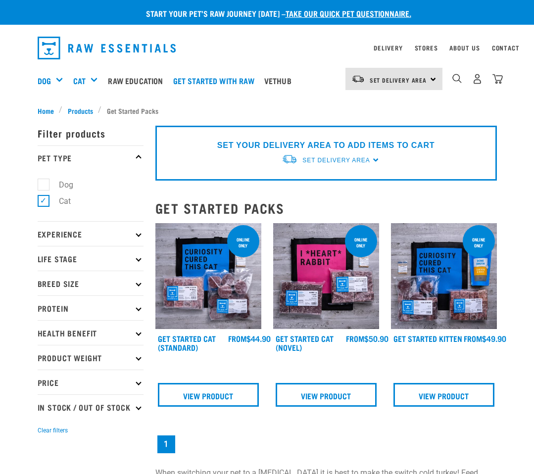 The height and width of the screenshot is (474, 534). What do you see at coordinates (91, 308) in the screenshot?
I see `p: Protein` at bounding box center [91, 308].